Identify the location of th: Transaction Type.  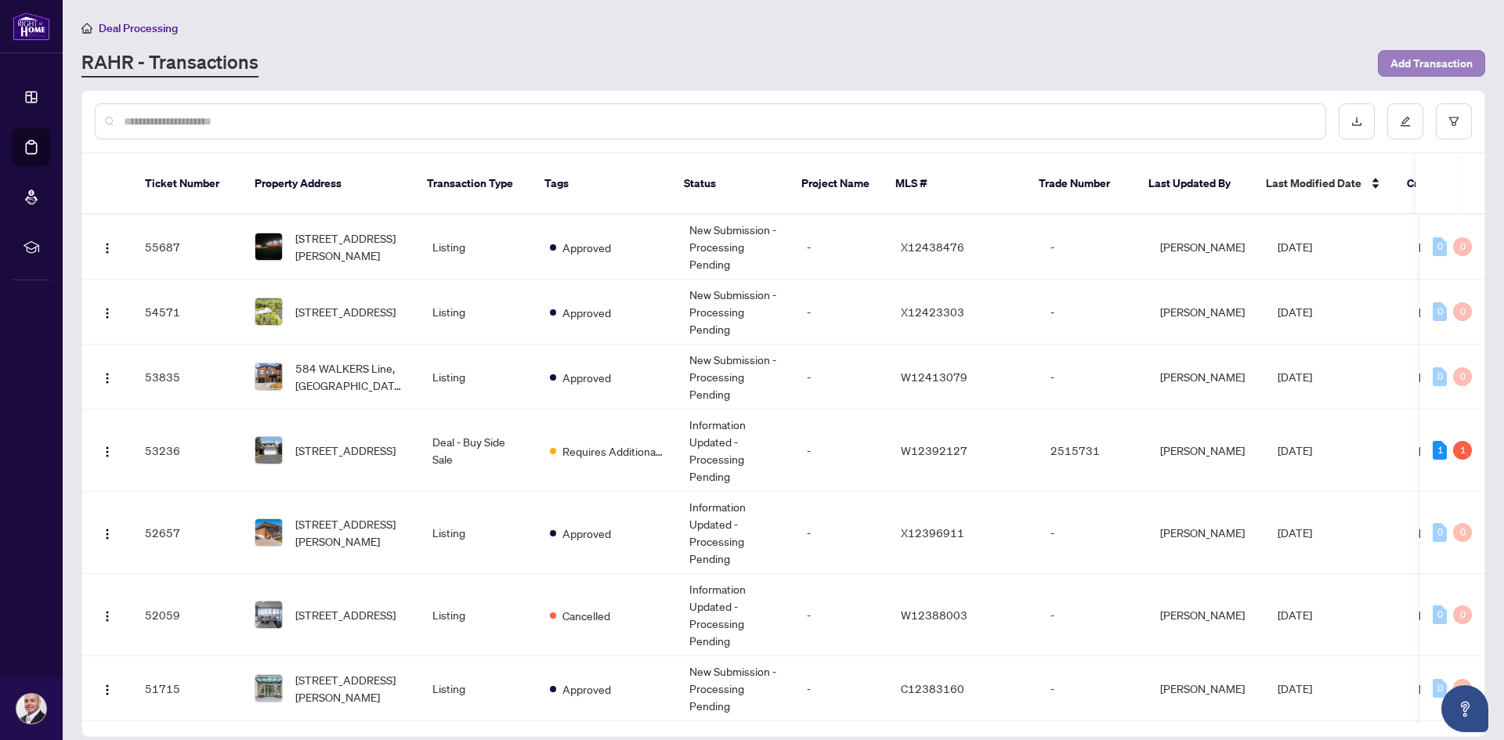
(473, 184).